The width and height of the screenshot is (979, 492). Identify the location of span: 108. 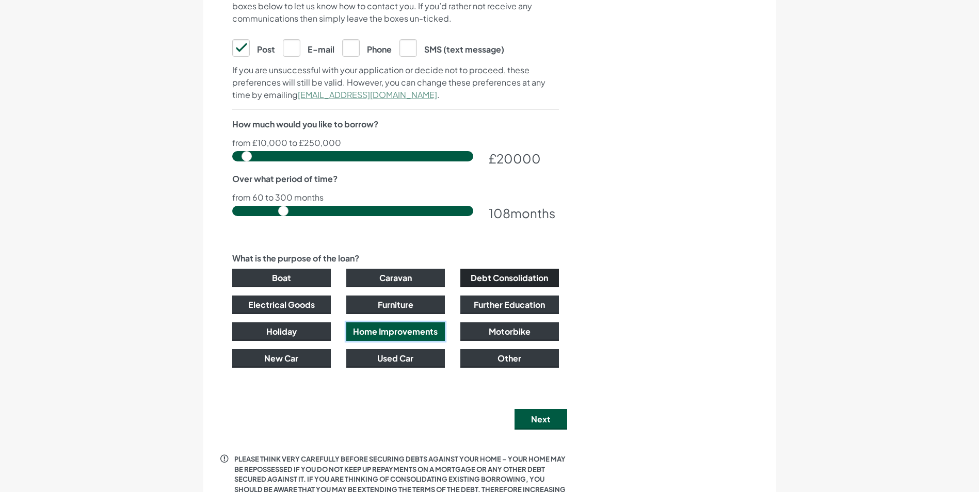
(500, 213).